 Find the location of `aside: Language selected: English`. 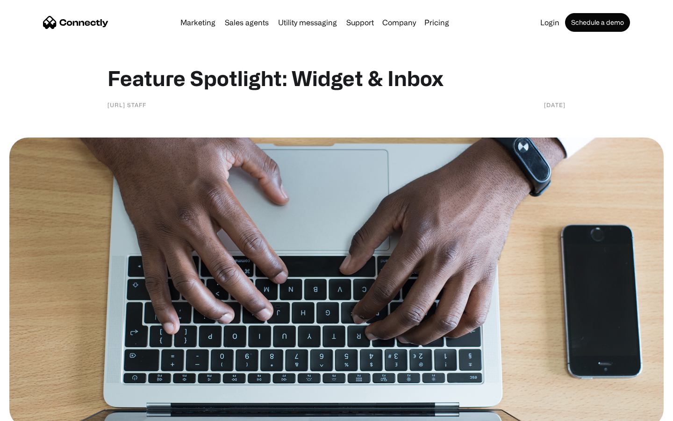

aside: Language selected: English is located at coordinates (33, 411).